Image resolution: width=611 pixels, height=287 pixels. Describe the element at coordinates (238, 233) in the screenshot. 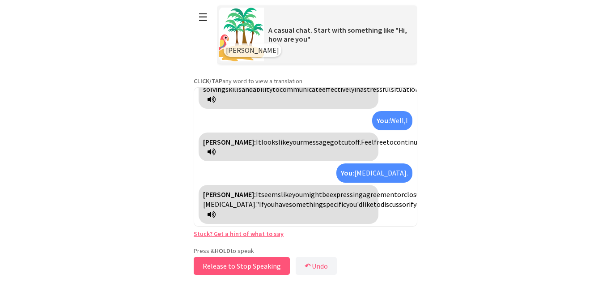

I see `a: Stuck? Get a hint of what to say` at that location.